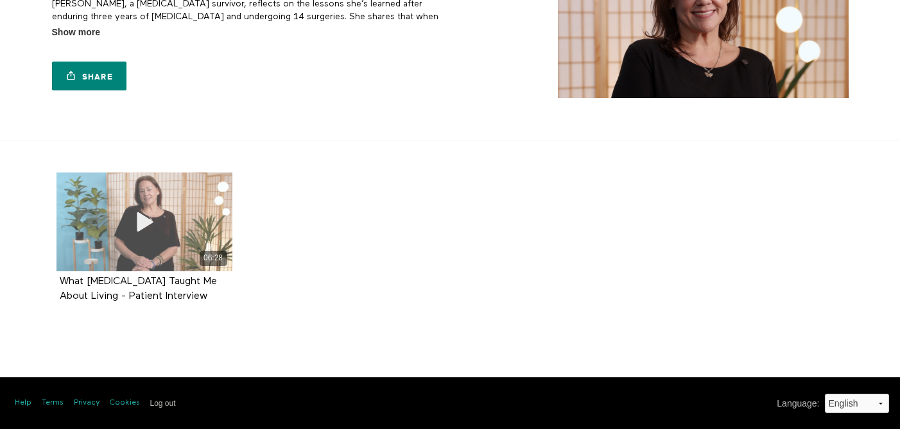  I want to click on a: Help, so click(23, 403).